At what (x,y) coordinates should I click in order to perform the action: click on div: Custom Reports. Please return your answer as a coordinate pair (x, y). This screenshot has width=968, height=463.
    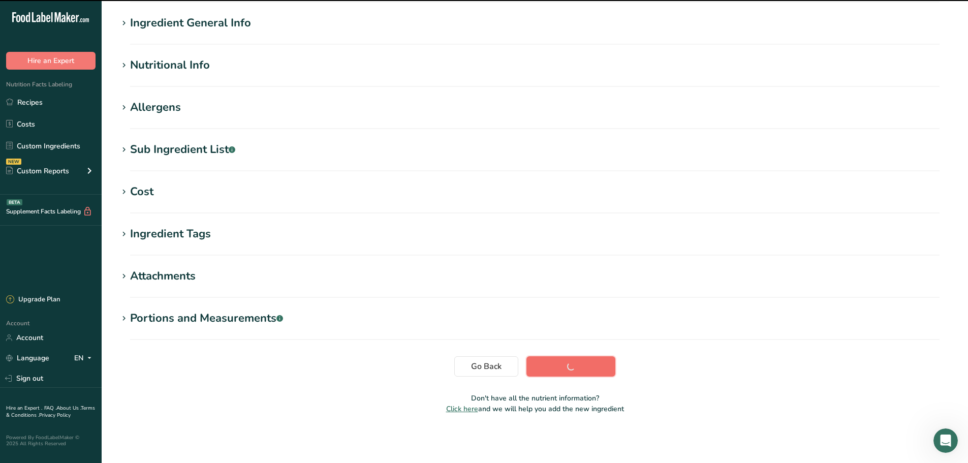
    Looking at the image, I should click on (38, 171).